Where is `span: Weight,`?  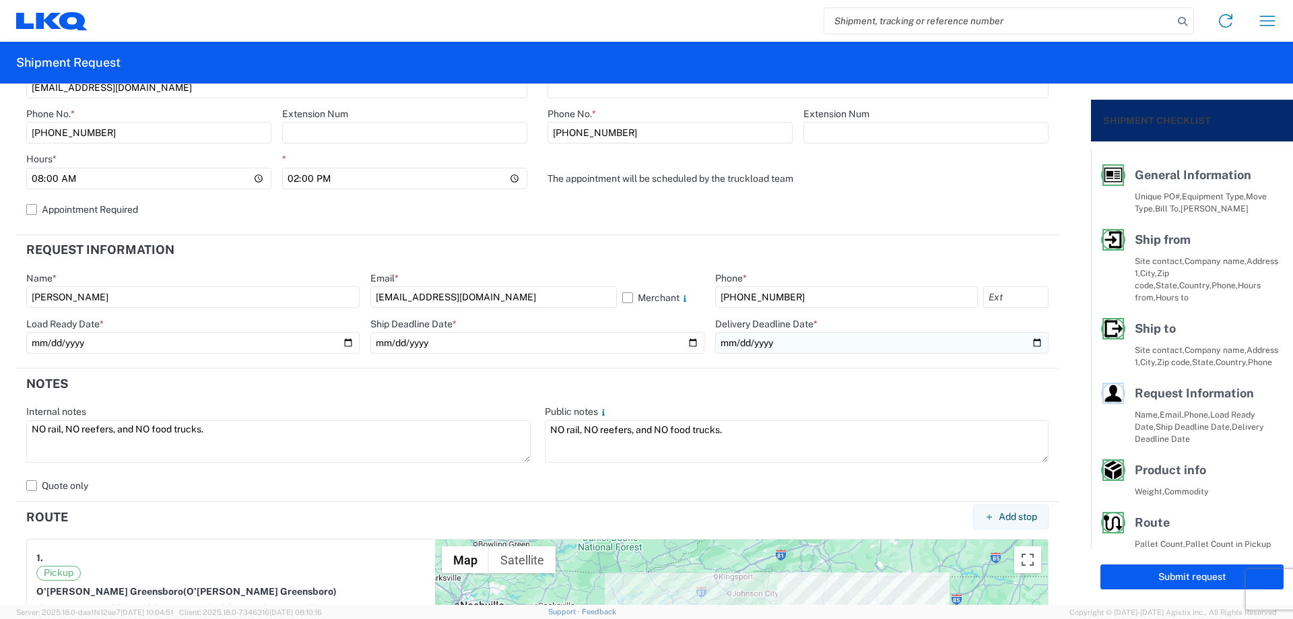 span: Weight, is located at coordinates (1150, 491).